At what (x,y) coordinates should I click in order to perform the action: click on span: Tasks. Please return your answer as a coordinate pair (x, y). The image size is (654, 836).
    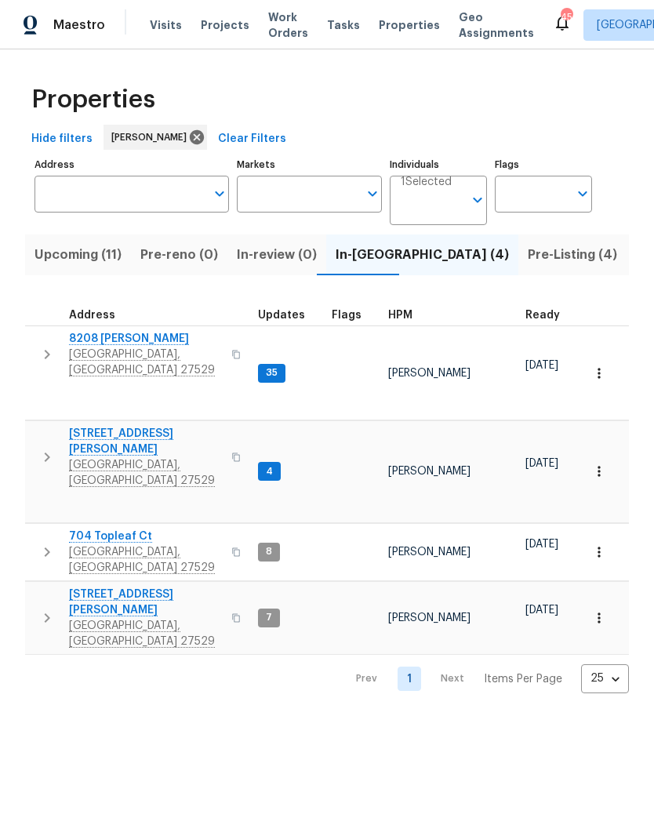
    Looking at the image, I should click on (343, 25).